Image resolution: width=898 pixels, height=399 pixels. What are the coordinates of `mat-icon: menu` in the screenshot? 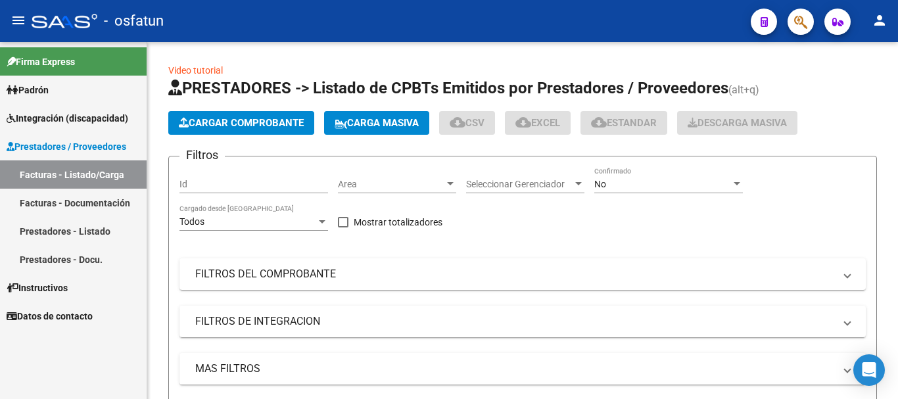 It's located at (18, 20).